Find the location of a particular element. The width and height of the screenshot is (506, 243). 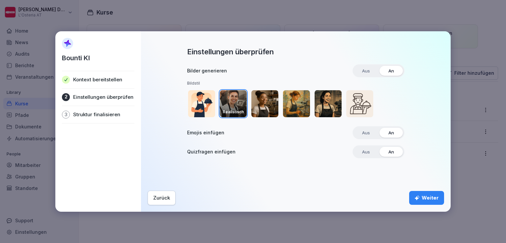

img: comic is located at coordinates (328, 104).